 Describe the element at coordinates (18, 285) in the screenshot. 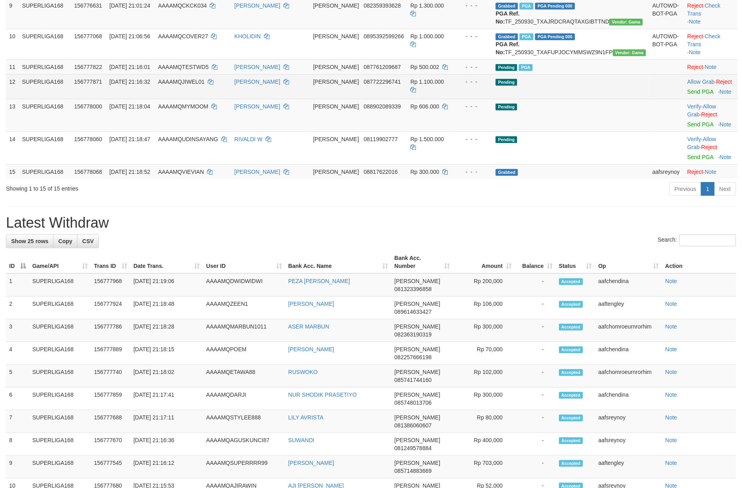

I see `td: 1` at that location.